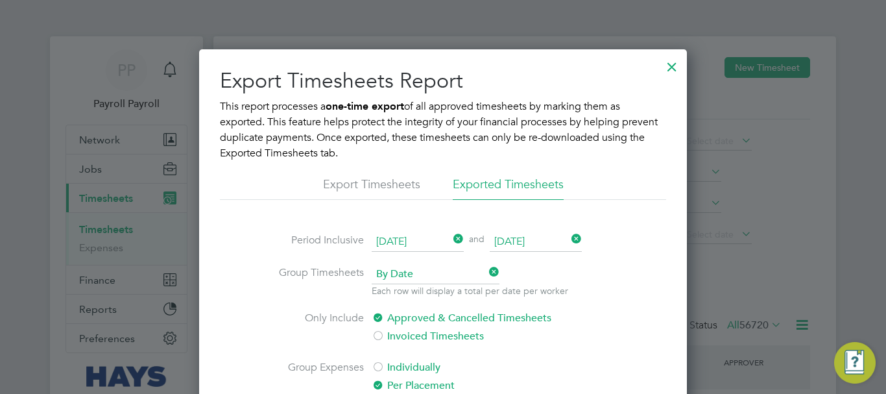 Image resolution: width=886 pixels, height=394 pixels. What do you see at coordinates (315, 327) in the screenshot?
I see `label: Only Include` at bounding box center [315, 327].